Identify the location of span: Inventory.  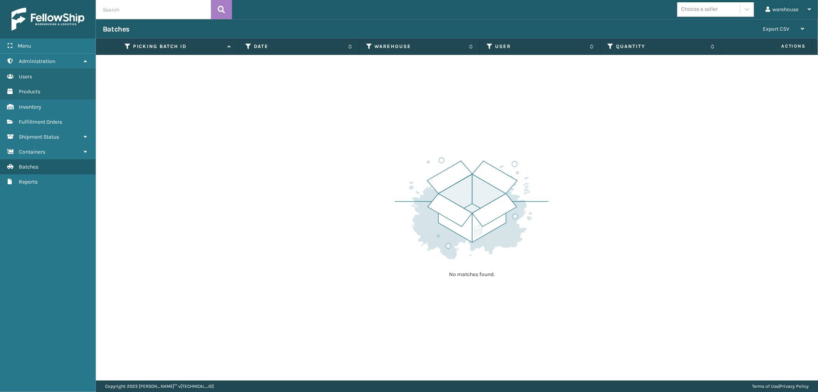
(30, 107).